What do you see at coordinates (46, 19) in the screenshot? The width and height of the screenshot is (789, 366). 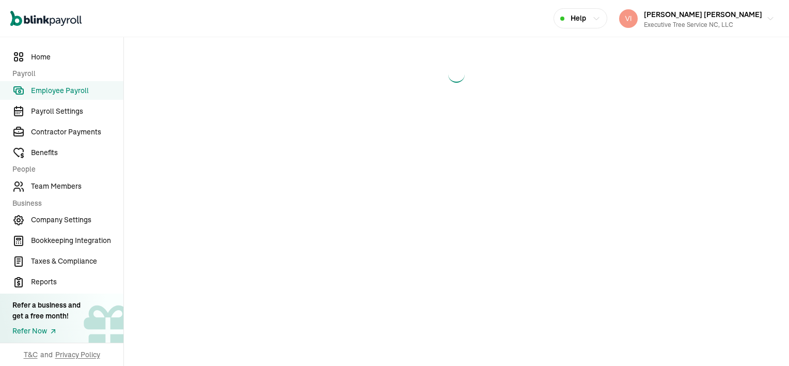 I see `nav: Global` at bounding box center [46, 19].